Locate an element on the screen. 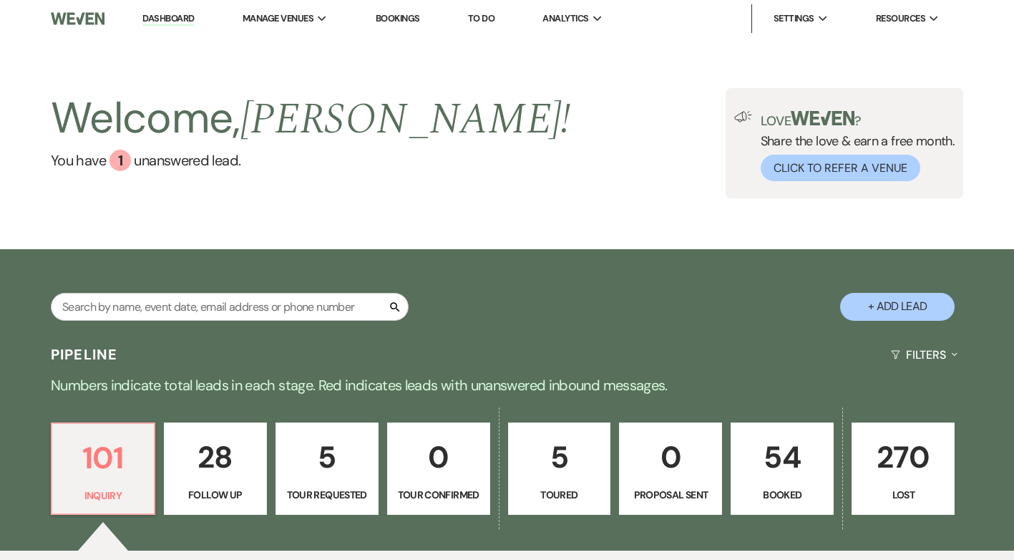 The image size is (1014, 560). span: Manage Venues is located at coordinates (278, 19).